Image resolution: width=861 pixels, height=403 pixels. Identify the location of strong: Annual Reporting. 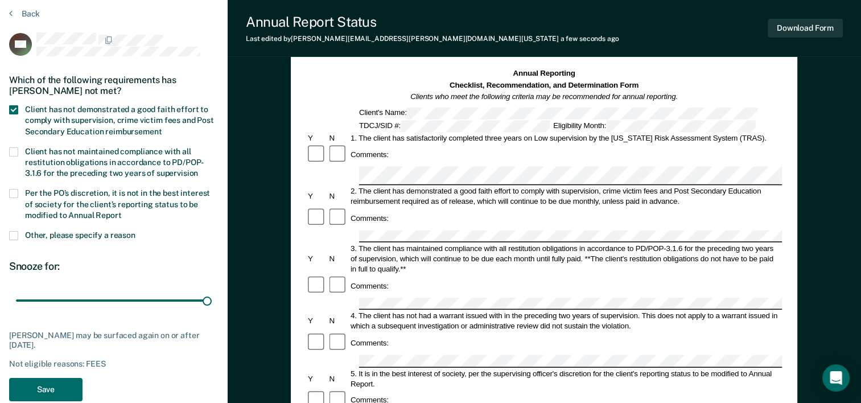
(544, 73).